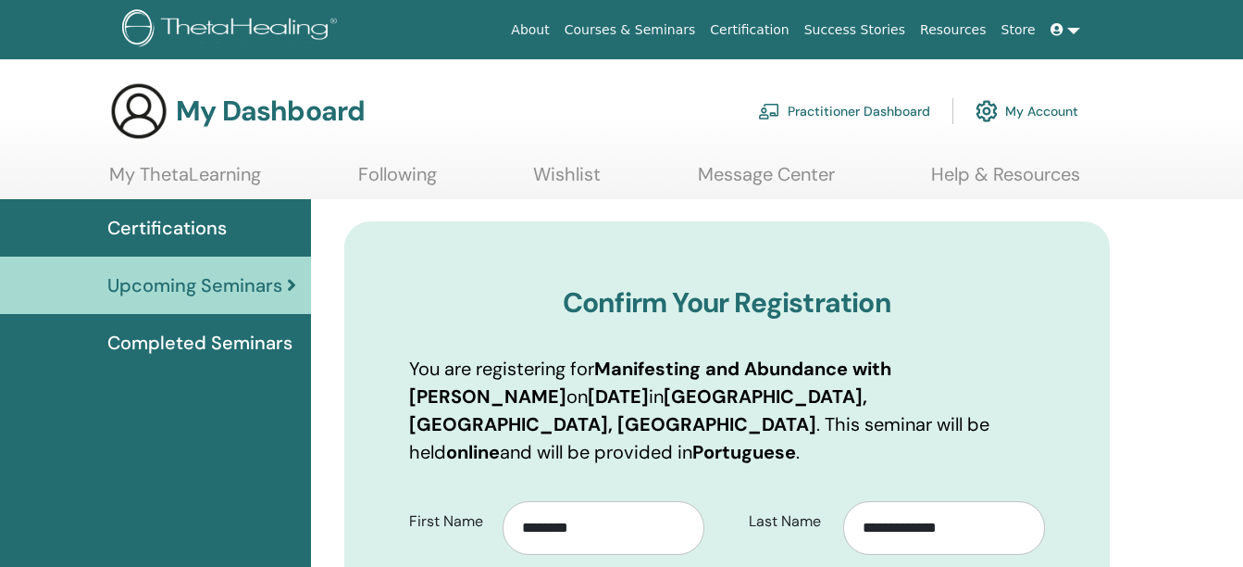 The width and height of the screenshot is (1243, 567). I want to click on span: Completed Seminars, so click(200, 343).